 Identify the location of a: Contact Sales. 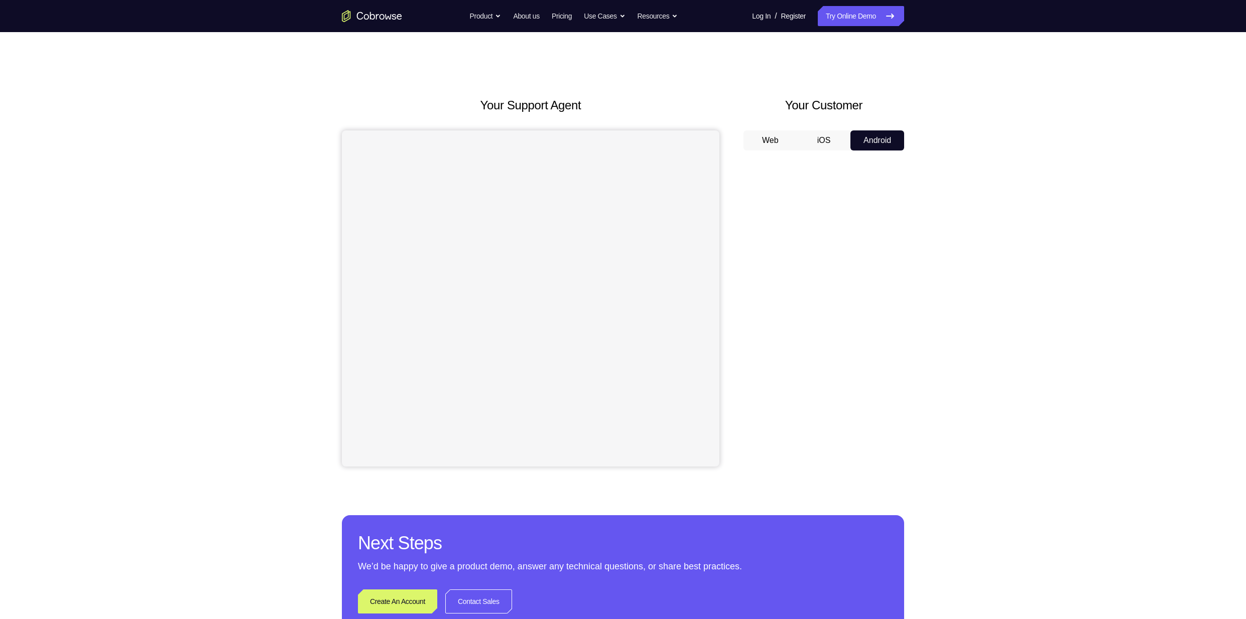
(478, 602).